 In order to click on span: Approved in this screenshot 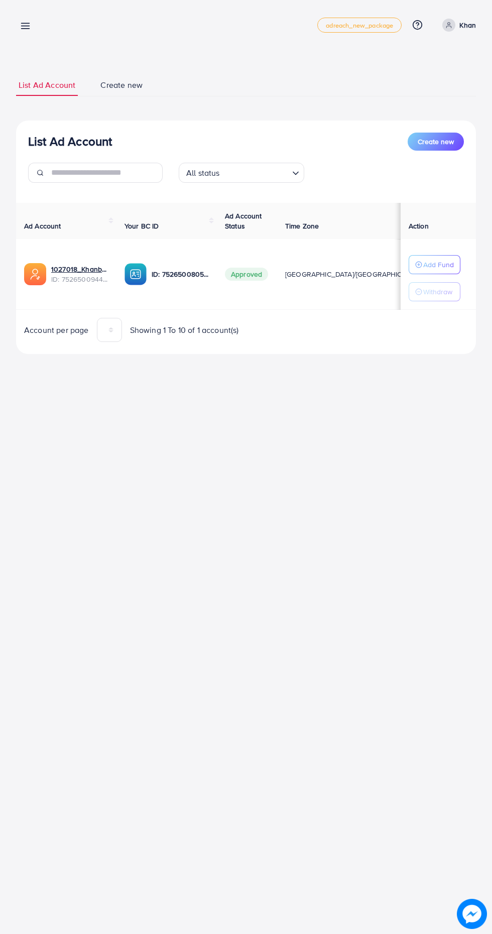, I will do `click(247, 274)`.